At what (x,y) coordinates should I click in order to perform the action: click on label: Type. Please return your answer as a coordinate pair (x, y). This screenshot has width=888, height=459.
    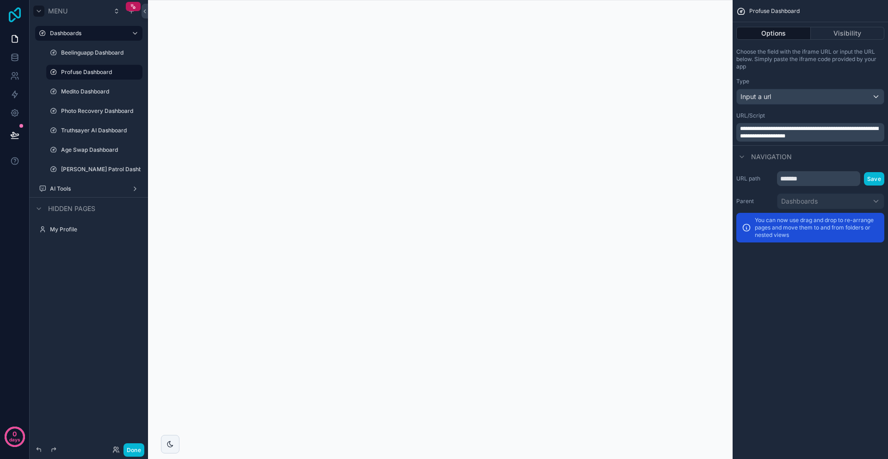
    Looking at the image, I should click on (743, 81).